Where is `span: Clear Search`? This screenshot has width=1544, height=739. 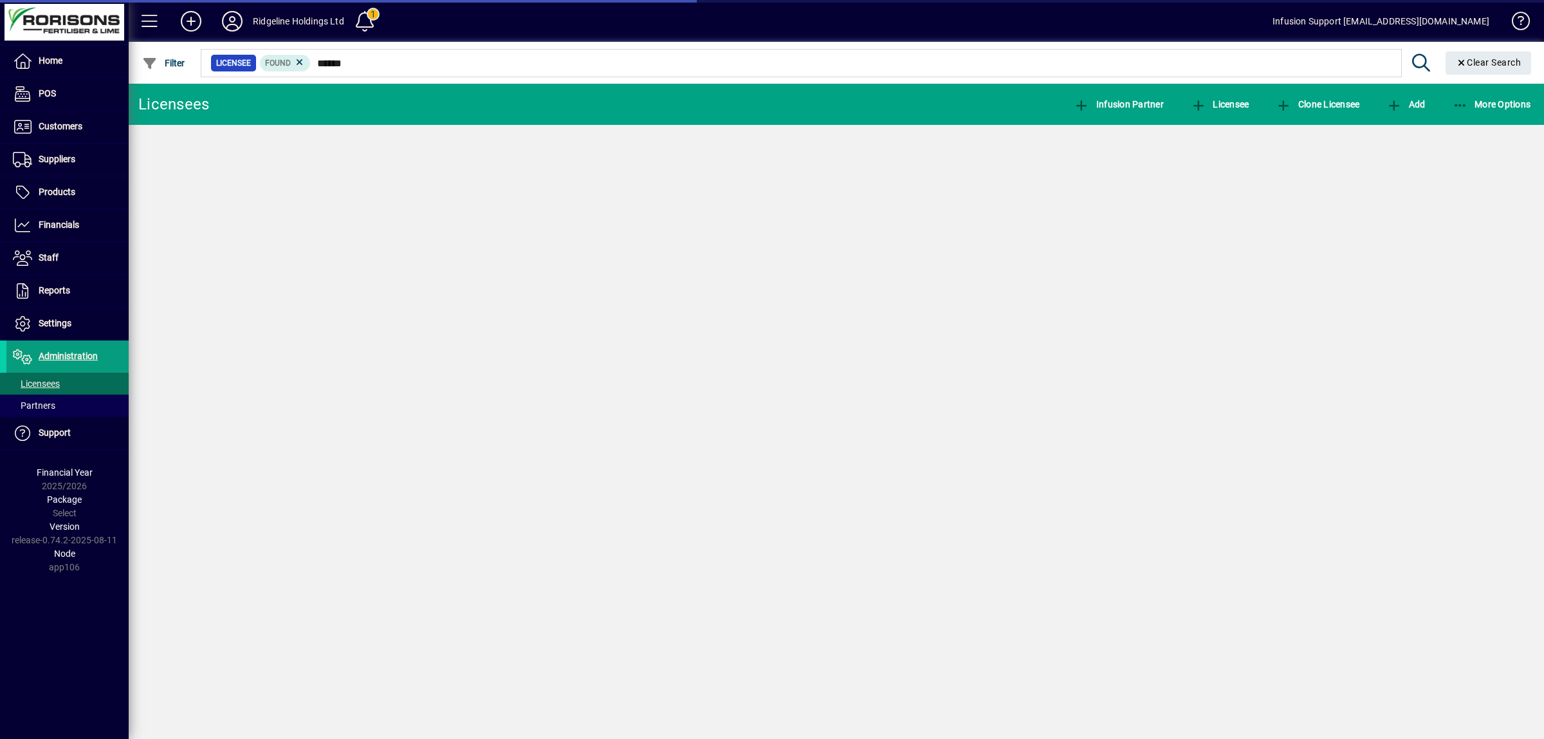 span: Clear Search is located at coordinates (1489, 62).